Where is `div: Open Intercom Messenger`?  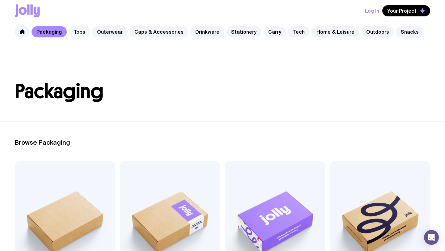 div: Open Intercom Messenger is located at coordinates (431, 237).